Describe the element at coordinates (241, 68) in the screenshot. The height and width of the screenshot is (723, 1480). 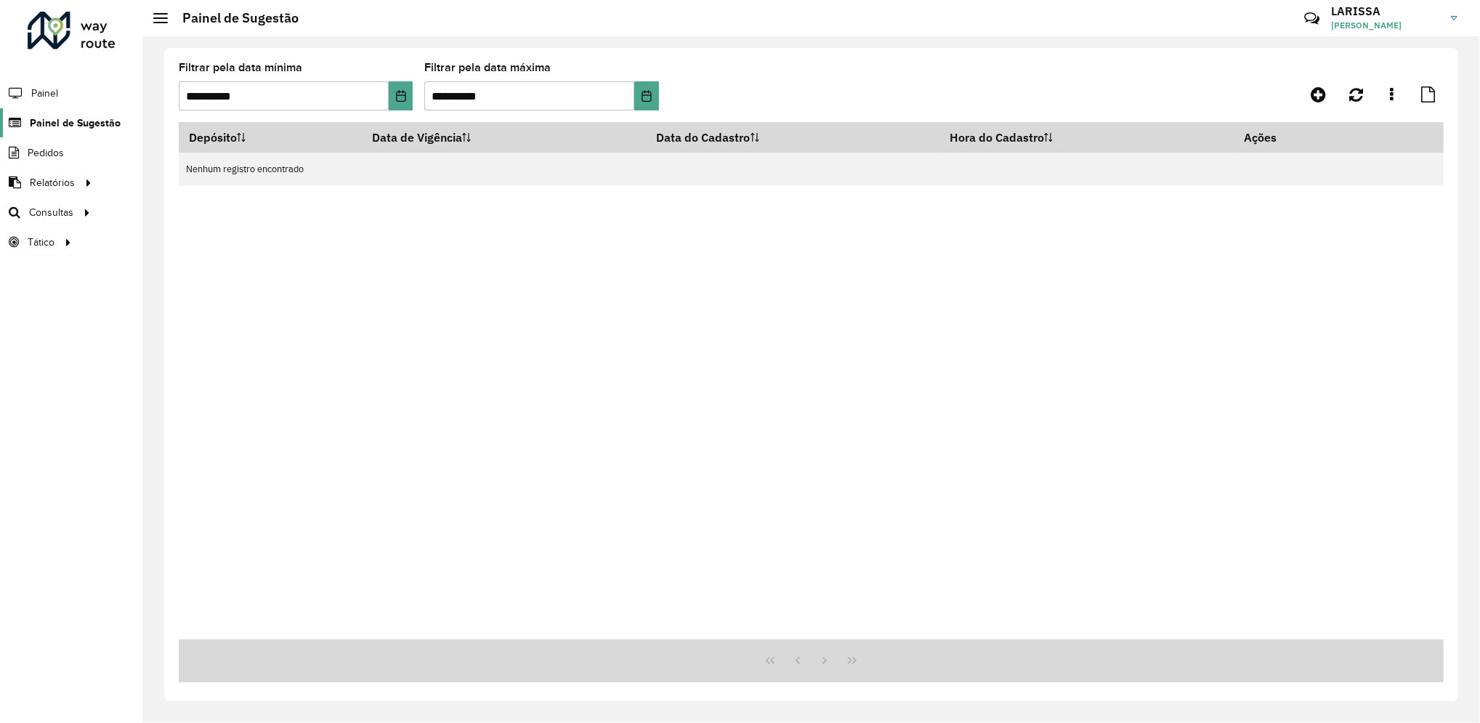
I see `label: Filtrar pela data mínima` at that location.